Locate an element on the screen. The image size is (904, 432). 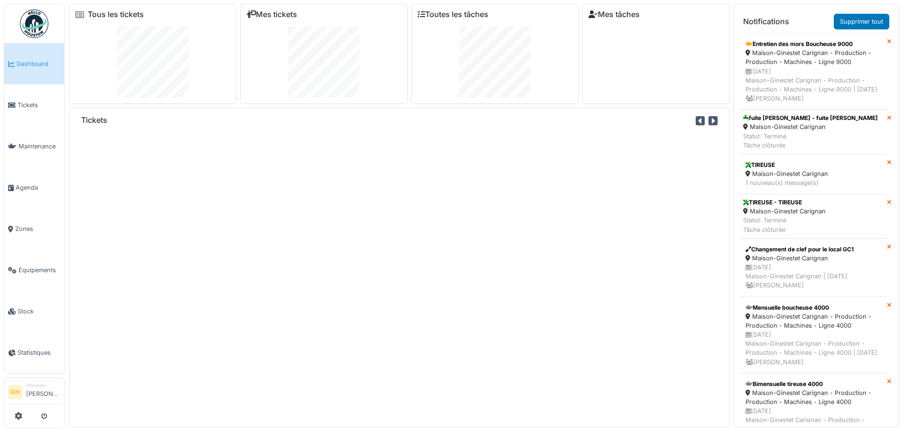
span: Équipements is located at coordinates (39, 270).